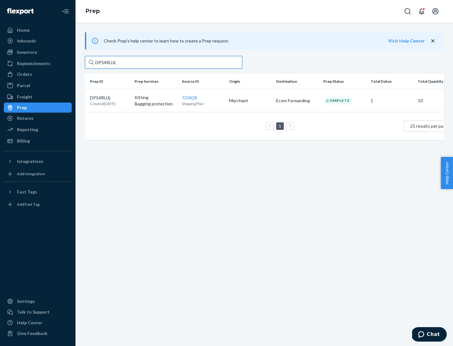  Describe the element at coordinates (391, 101) in the screenshot. I see `p: 1` at that location.